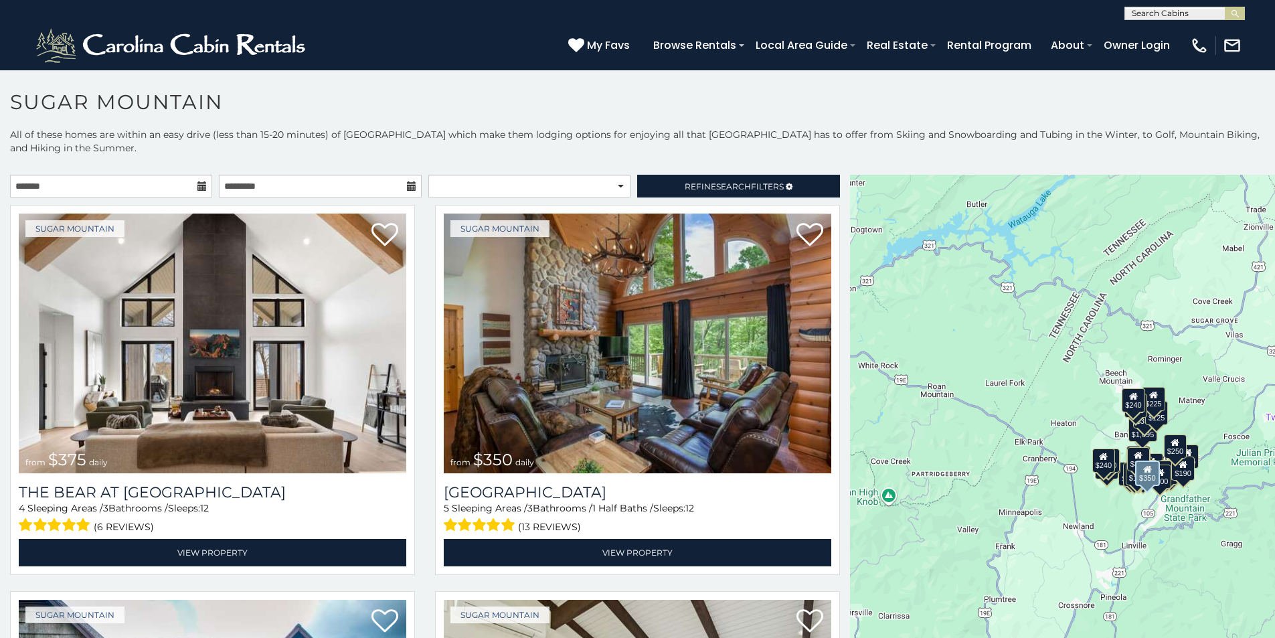  I want to click on div: $350, so click(1148, 473).